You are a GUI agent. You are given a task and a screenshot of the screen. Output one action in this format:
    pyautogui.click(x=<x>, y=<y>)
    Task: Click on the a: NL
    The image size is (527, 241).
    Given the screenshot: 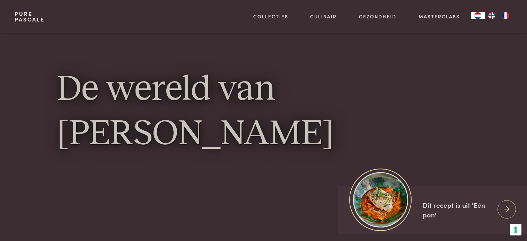 What is the action you would take?
    pyautogui.click(x=478, y=16)
    